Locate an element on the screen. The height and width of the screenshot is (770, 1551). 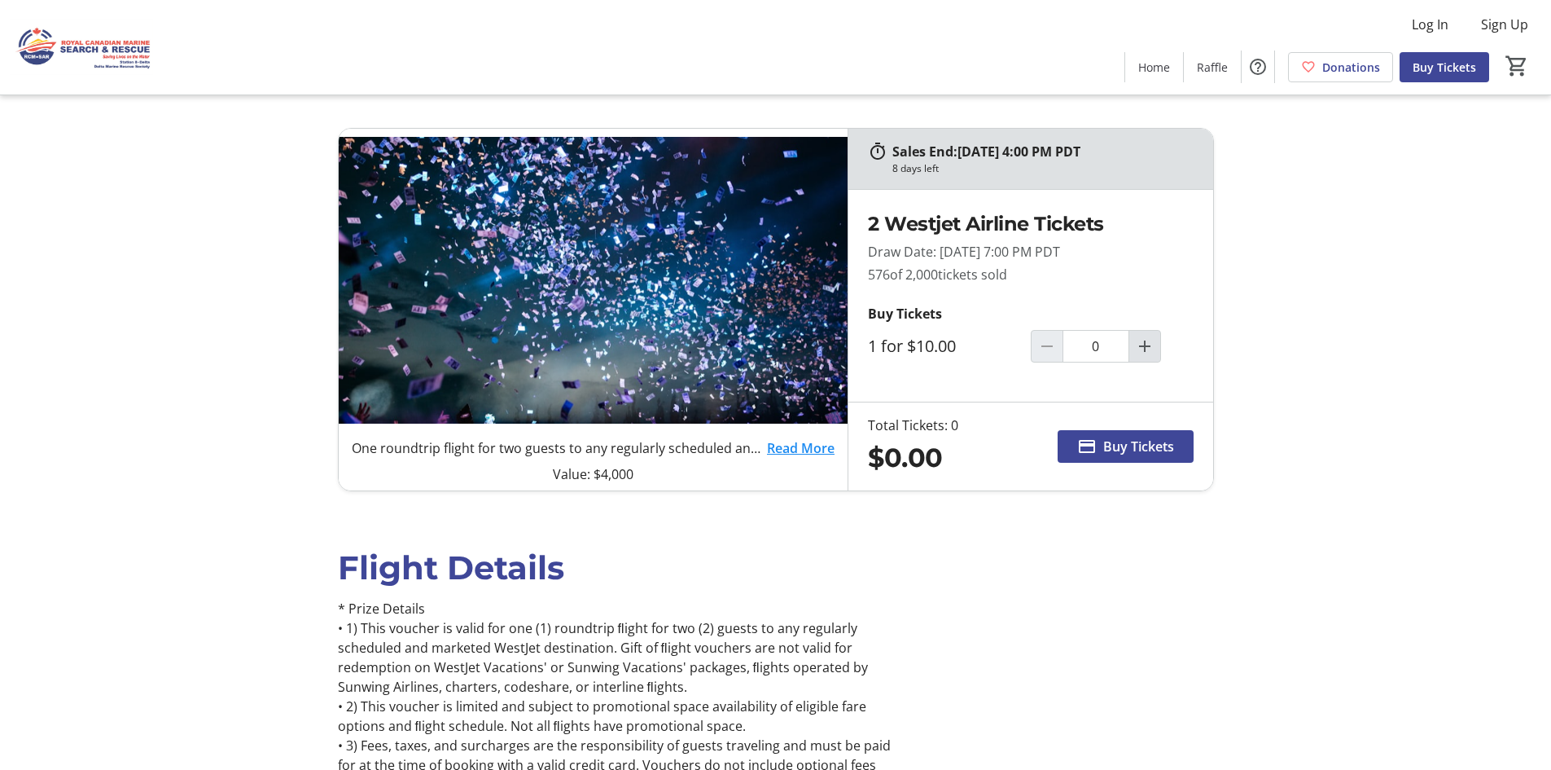
span: Sign Up is located at coordinates (1505, 24).